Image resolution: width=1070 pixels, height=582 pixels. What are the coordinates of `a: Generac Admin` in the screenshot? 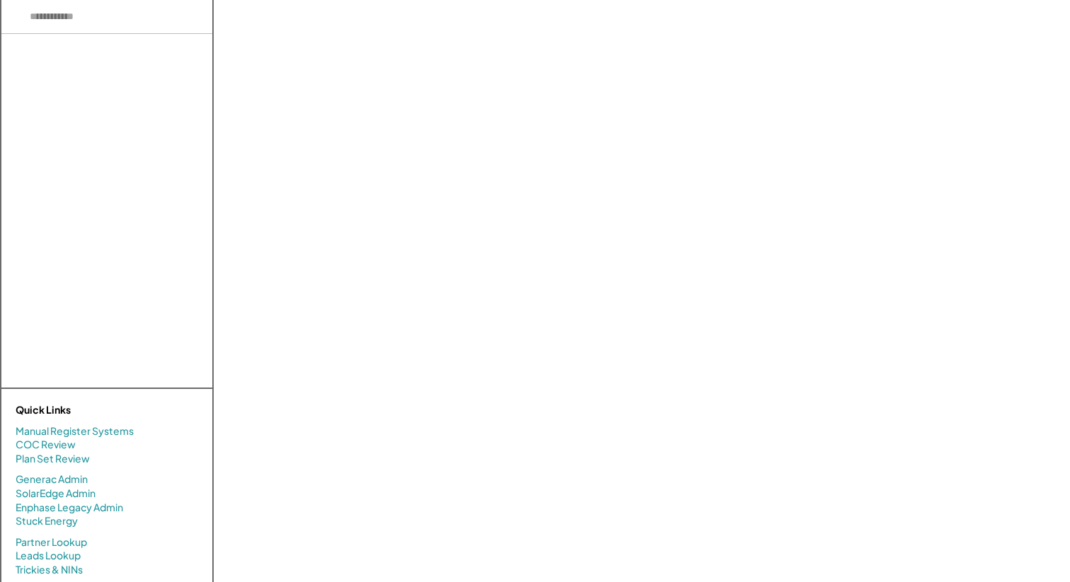 It's located at (52, 480).